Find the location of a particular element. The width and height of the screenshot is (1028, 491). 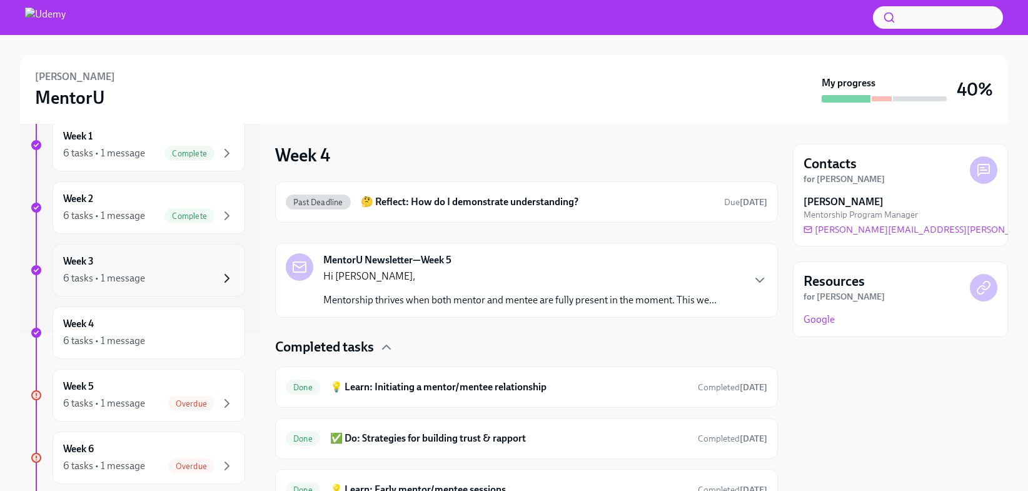

h6: Week 4 is located at coordinates (78, 324).